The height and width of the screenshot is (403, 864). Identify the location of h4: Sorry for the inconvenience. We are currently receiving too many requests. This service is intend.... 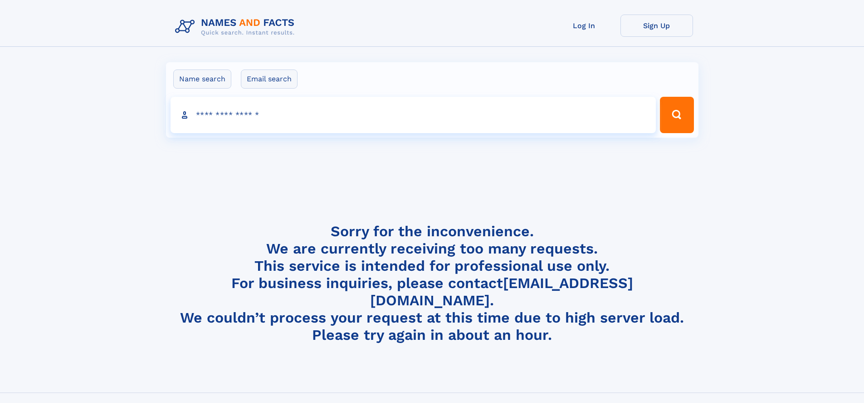
(432, 283).